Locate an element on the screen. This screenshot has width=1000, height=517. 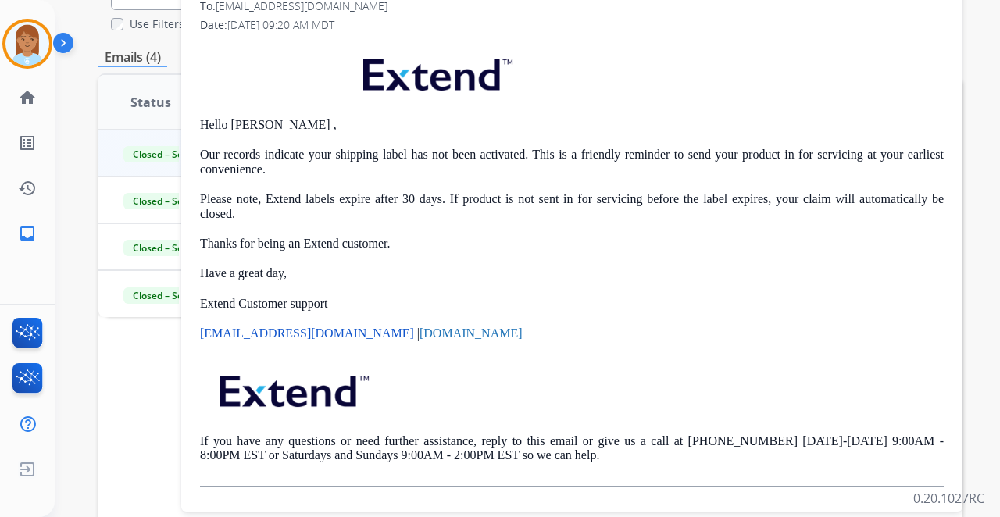
p: Extend Customer support is located at coordinates (572, 304).